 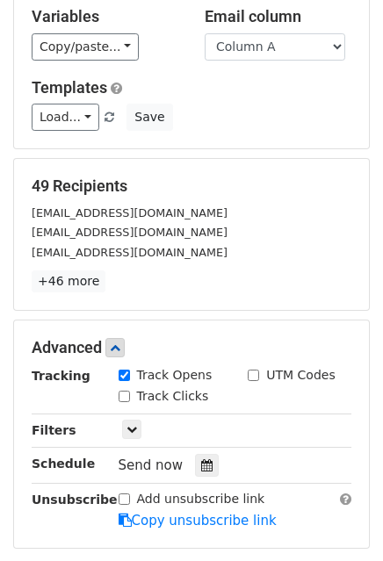 I want to click on strong: Schedule, so click(x=63, y=464).